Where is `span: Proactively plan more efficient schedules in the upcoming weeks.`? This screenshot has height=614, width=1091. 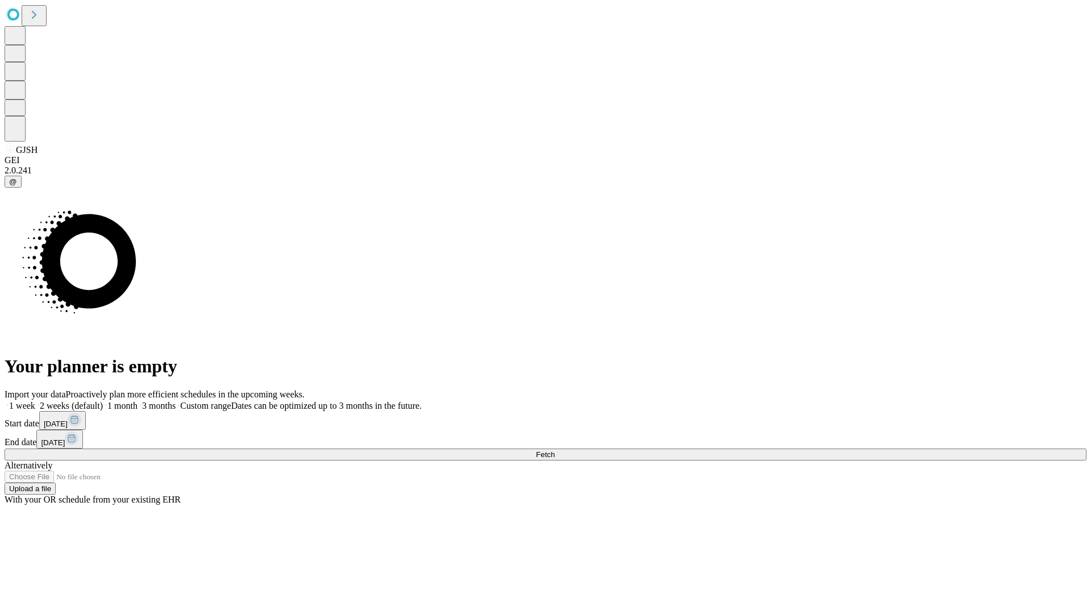 span: Proactively plan more efficient schedules in the upcoming weeks. is located at coordinates (185, 394).